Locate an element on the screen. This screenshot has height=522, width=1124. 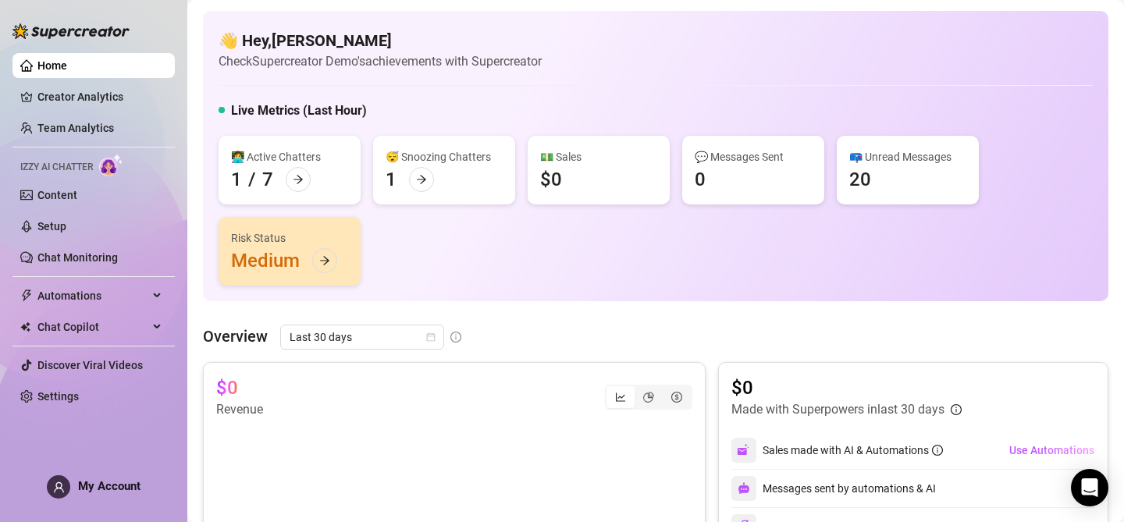
a: Team Analytics is located at coordinates (76, 128).